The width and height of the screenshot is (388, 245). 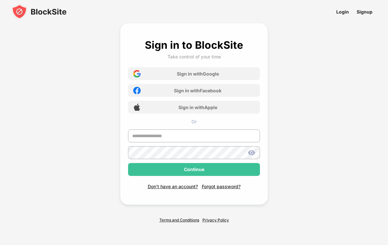 What do you see at coordinates (137, 91) in the screenshot?
I see `img: facebook-icon.png` at bounding box center [137, 91].